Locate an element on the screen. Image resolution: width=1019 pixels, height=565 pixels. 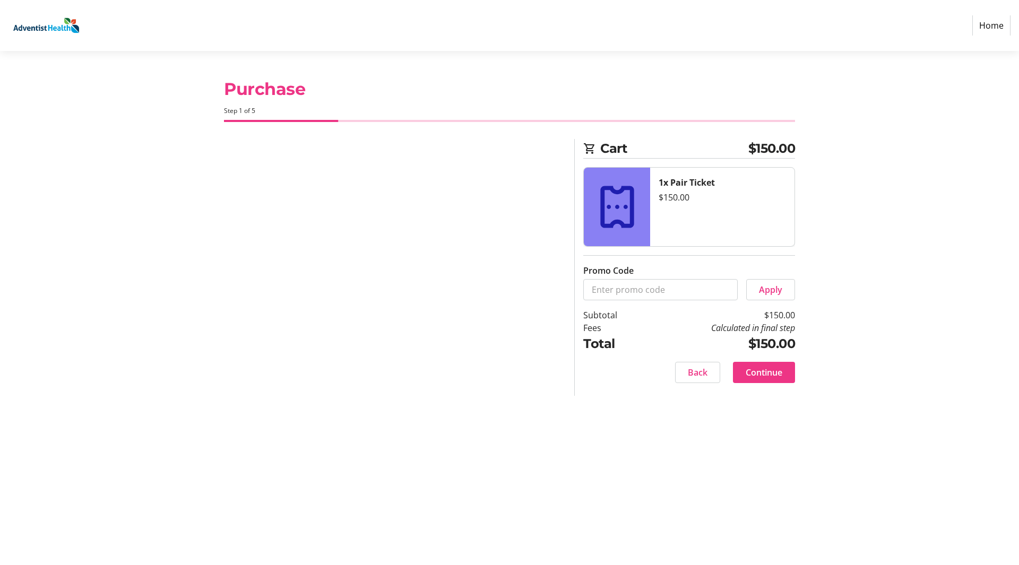
span: Back is located at coordinates (697, 373).